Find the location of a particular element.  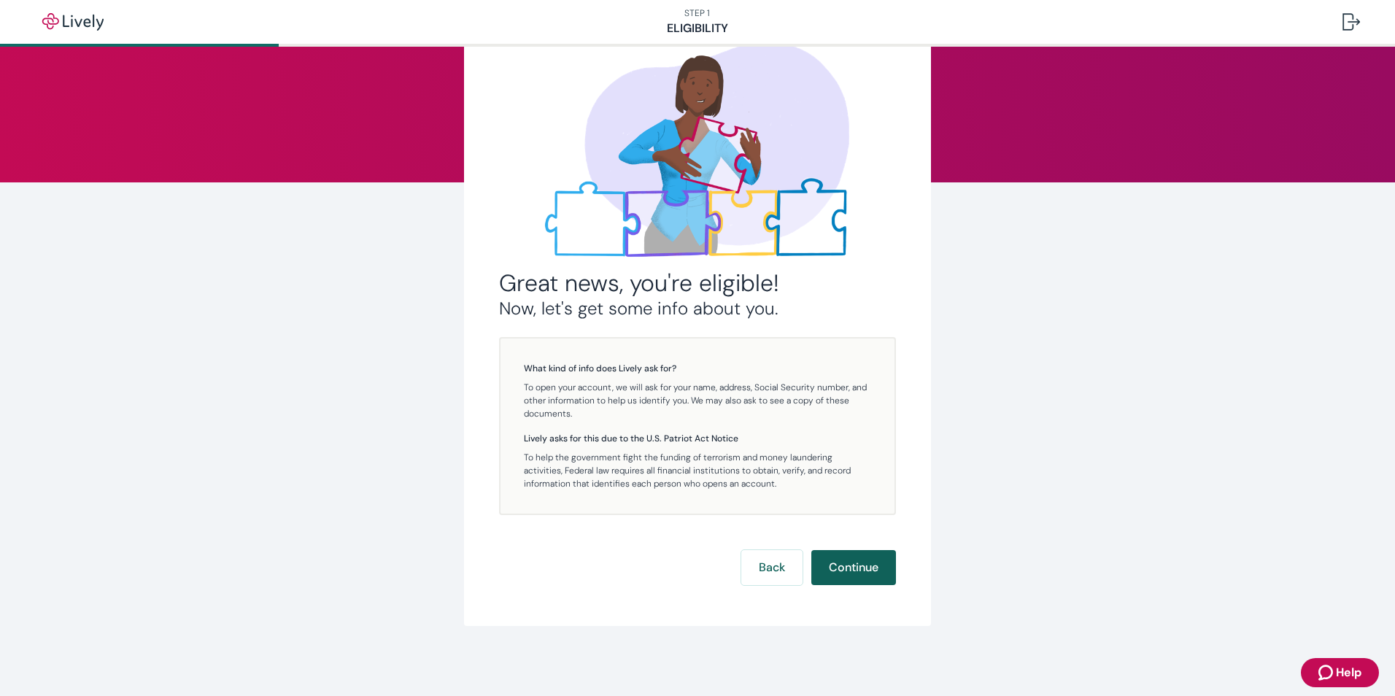

h5: What kind of info does Lively ask for? is located at coordinates (698, 369).